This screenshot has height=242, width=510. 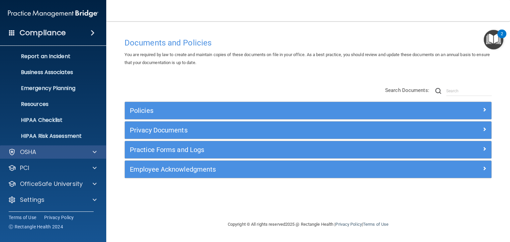 I want to click on a: Practice Forms and Logs, so click(x=308, y=150).